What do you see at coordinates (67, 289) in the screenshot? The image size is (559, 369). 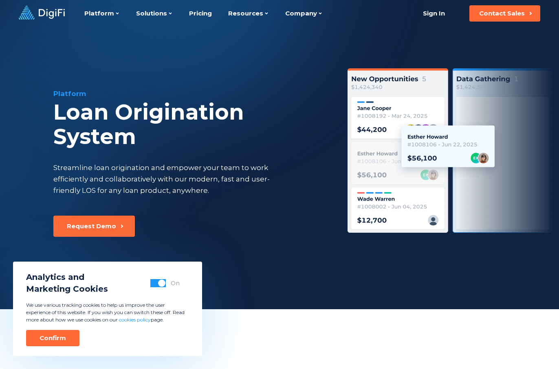 I see `span: Marketing Cookies` at bounding box center [67, 289].